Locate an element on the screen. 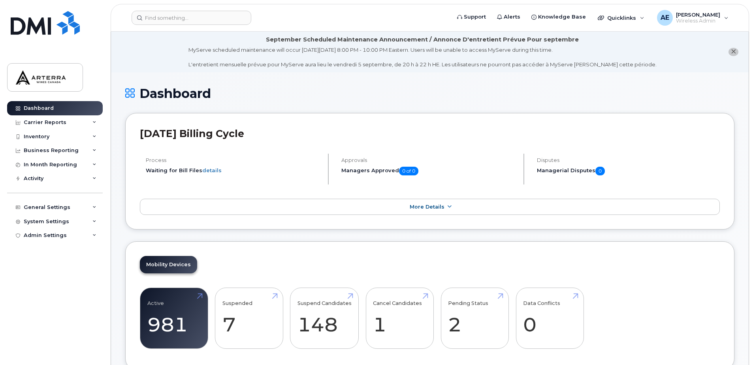 Image resolution: width=753 pixels, height=365 pixels. a: details is located at coordinates (212, 170).